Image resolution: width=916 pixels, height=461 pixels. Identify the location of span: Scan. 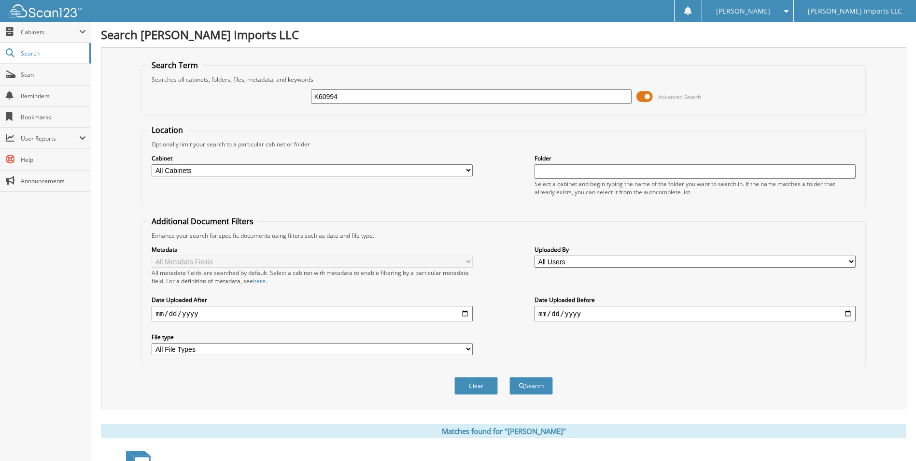
(53, 74).